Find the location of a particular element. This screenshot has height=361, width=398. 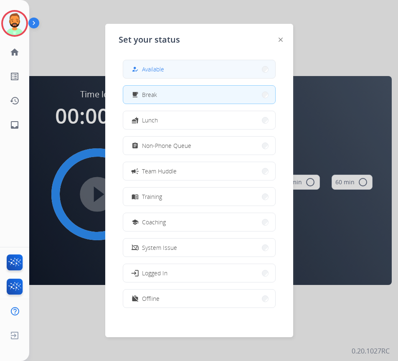

mat-icon: assignment is located at coordinates (135, 145).